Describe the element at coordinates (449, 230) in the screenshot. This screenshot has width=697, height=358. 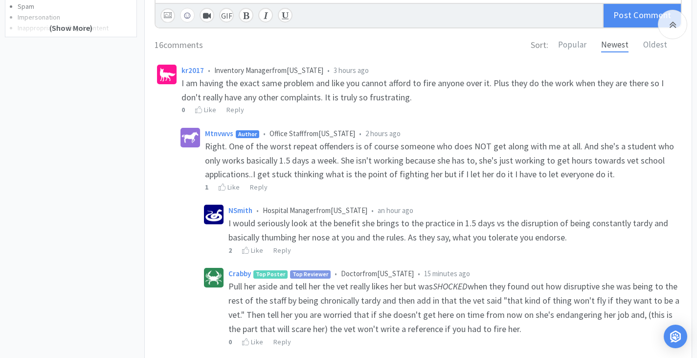
I see `span: I would seriously look at the benefit she brings to the practice in 1.5 days vs the disruption of...` at that location.